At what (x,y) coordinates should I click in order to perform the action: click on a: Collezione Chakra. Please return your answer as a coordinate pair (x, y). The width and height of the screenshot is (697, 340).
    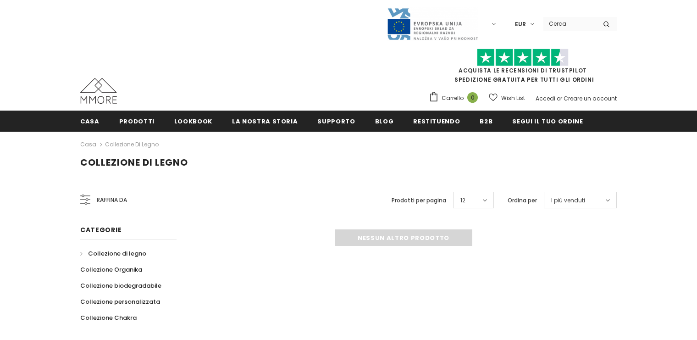
    Looking at the image, I should click on (108, 318).